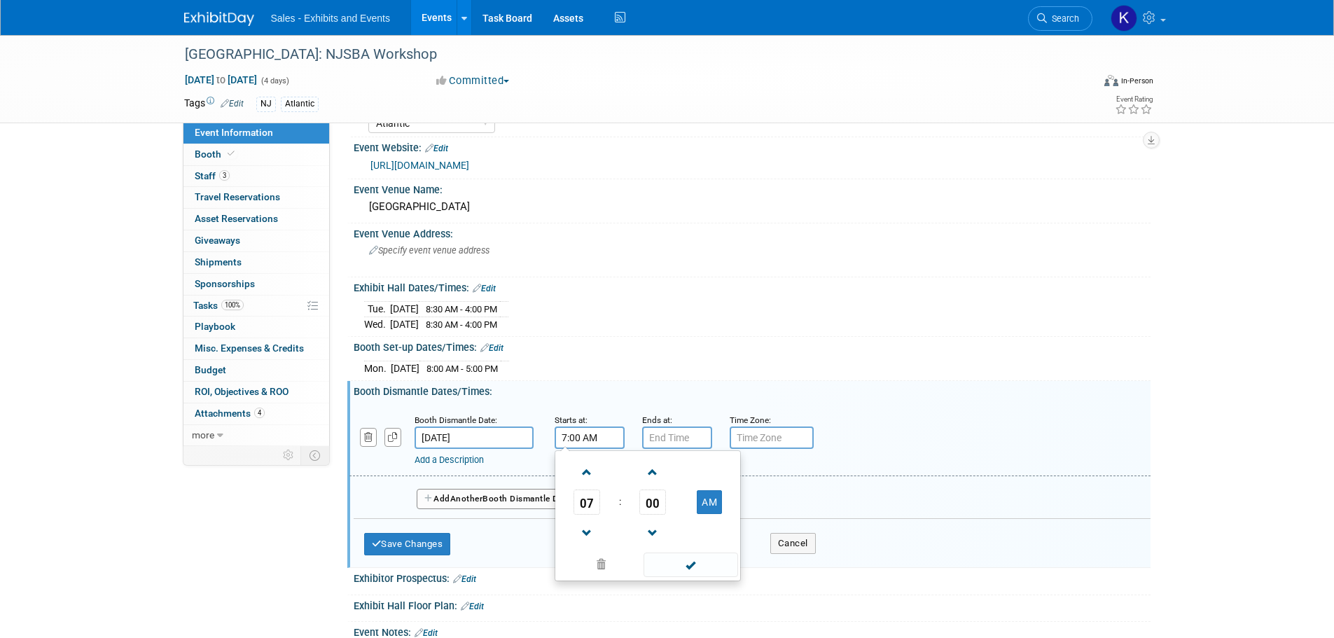  What do you see at coordinates (474, 438) in the screenshot?
I see `input: Date` at bounding box center [474, 438].